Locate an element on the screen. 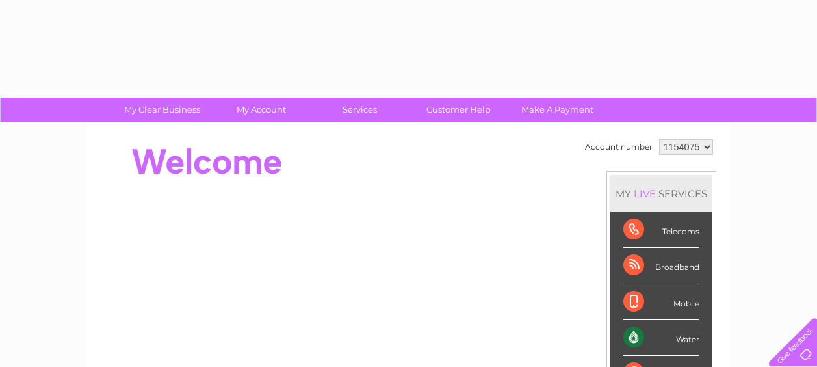 Image resolution: width=817 pixels, height=367 pixels. a: My Account is located at coordinates (261, 109).